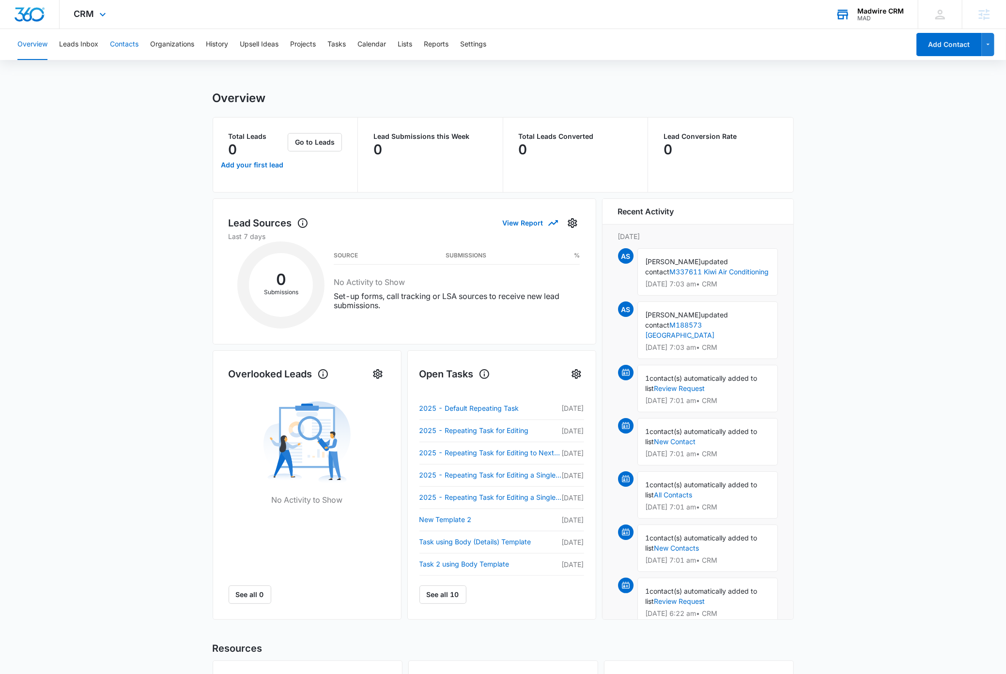  I want to click on p: Lead Conversion Rate, so click(720, 137).